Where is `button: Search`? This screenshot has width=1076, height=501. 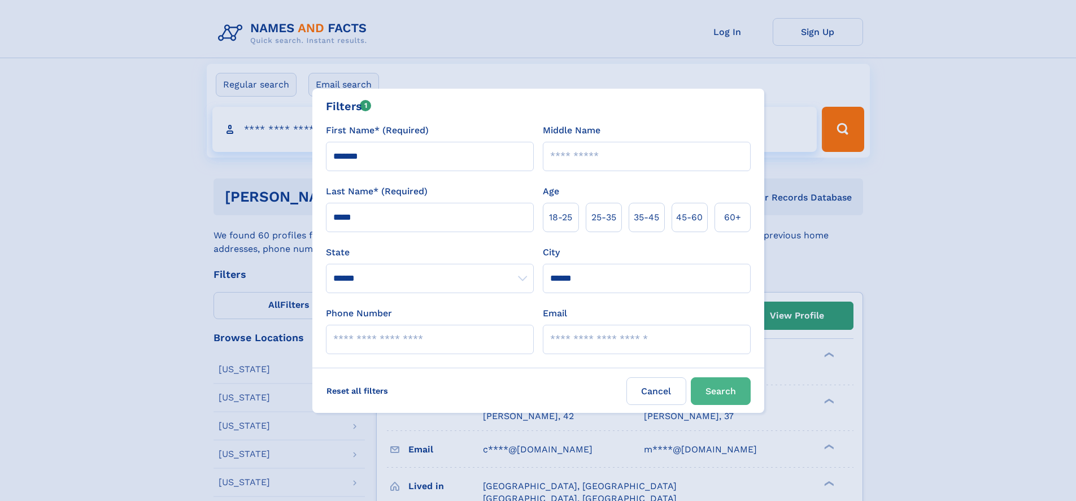
button: Search is located at coordinates (721, 391).